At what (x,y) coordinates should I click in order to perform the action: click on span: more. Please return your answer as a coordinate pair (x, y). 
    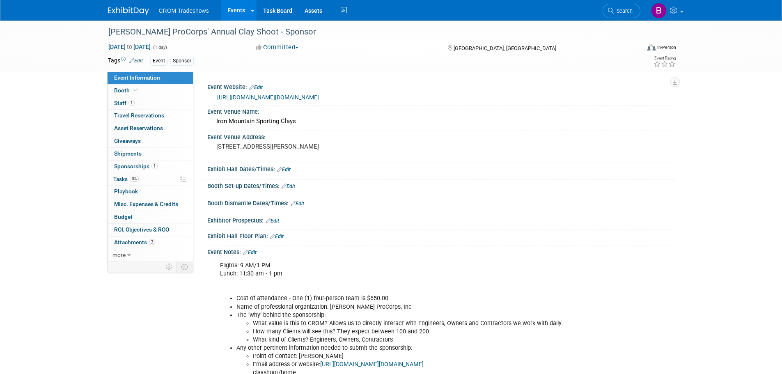
    Looking at the image, I should click on (119, 255).